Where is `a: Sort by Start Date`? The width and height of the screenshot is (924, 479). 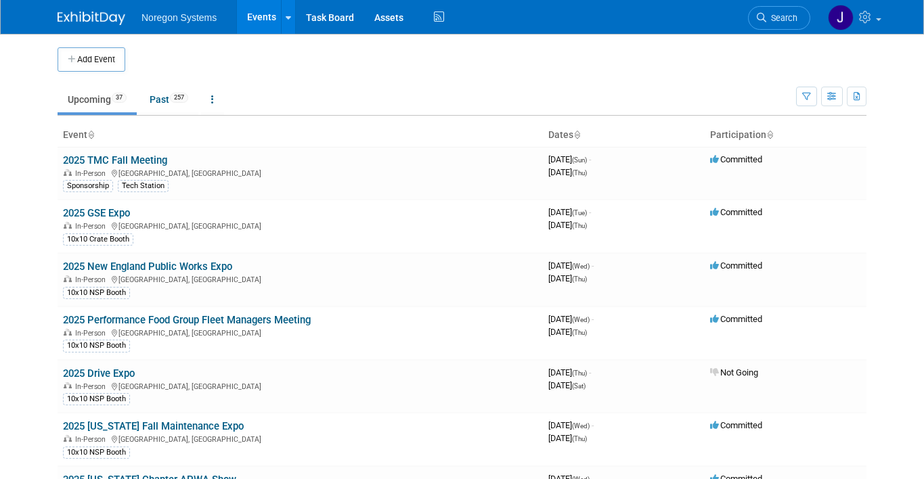
a: Sort by Start Date is located at coordinates (577, 135).